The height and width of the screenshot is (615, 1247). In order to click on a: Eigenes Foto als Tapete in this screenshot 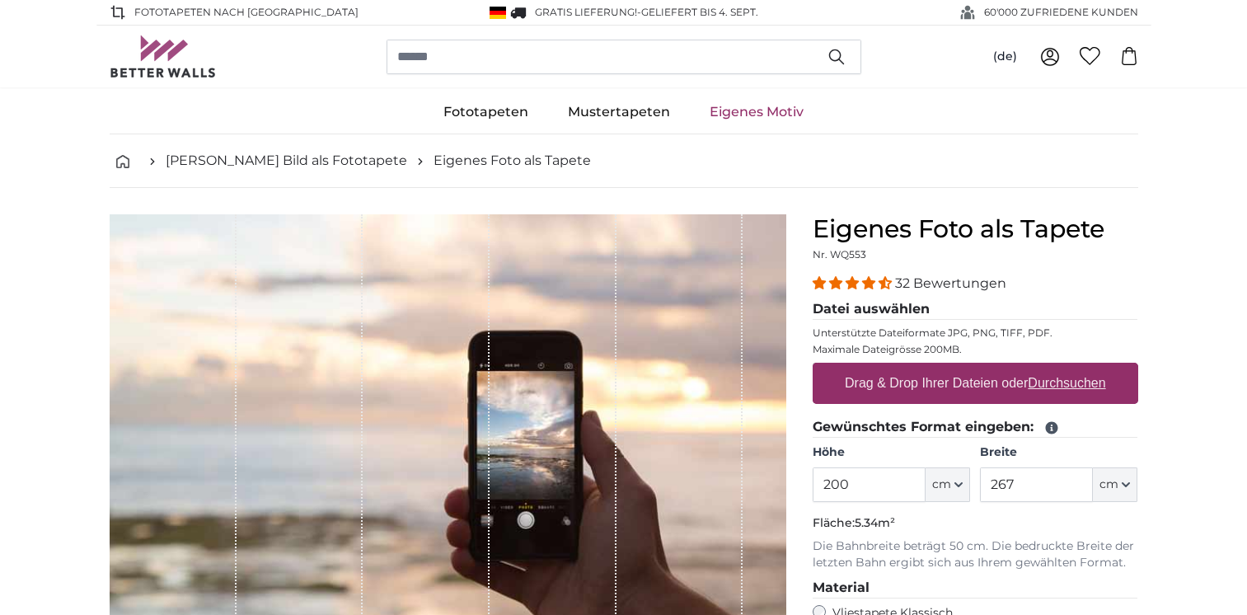, I will do `click(512, 161)`.